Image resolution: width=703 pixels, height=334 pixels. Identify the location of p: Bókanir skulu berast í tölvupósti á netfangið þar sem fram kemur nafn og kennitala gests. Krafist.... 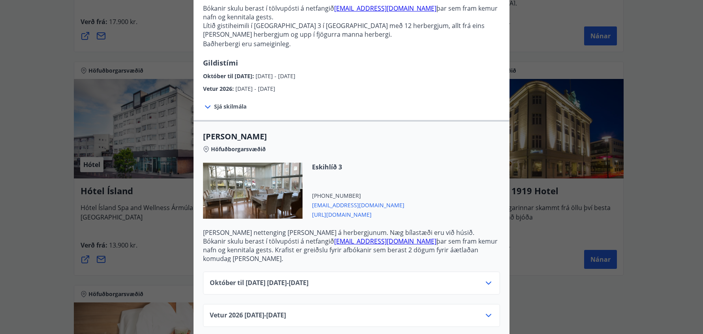
(352, 250).